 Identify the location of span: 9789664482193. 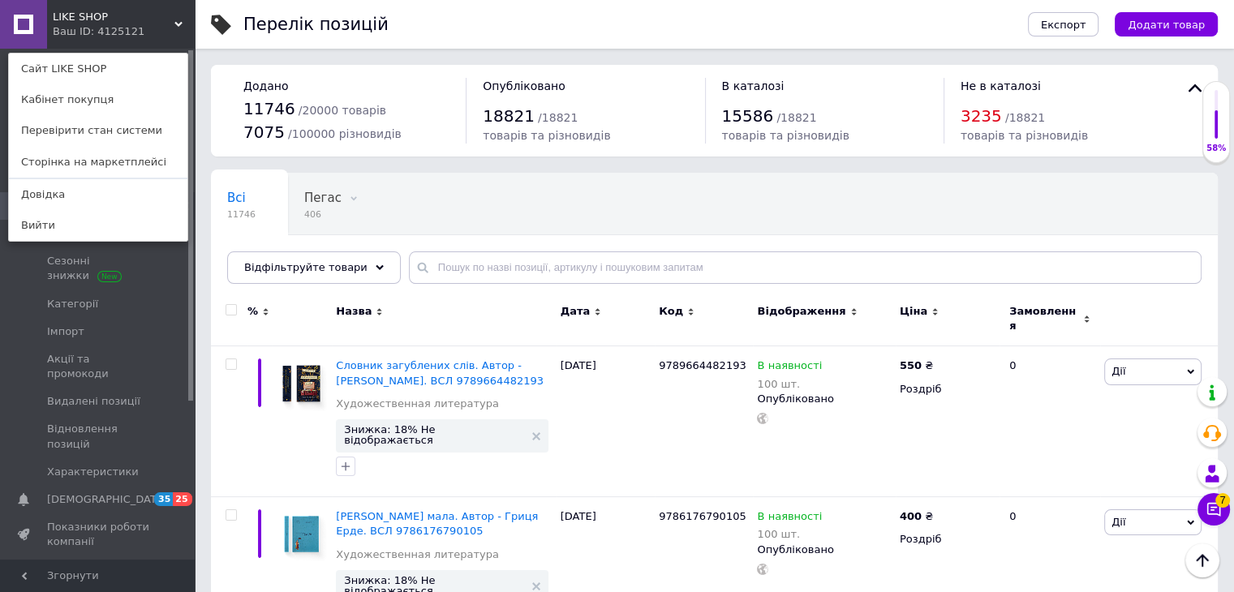
(703, 365).